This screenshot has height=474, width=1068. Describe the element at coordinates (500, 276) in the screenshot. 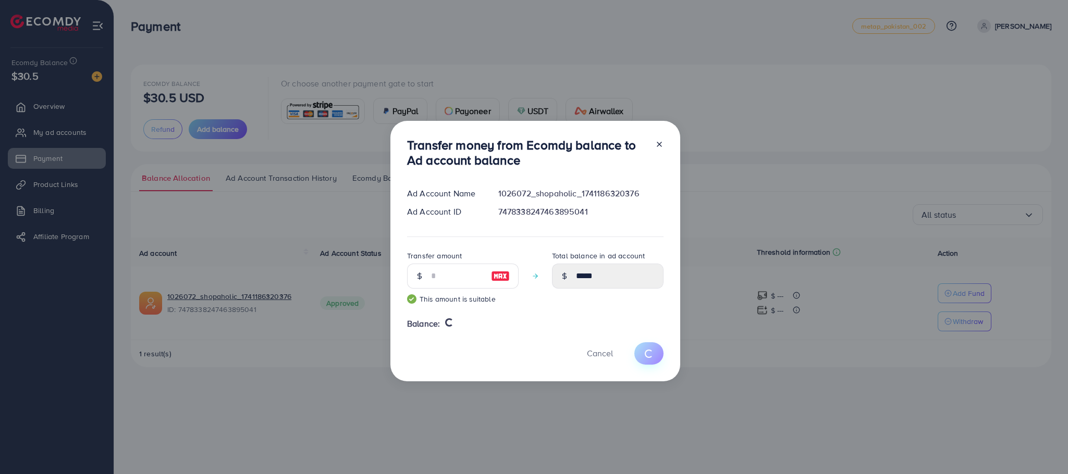

I see `img: image` at that location.